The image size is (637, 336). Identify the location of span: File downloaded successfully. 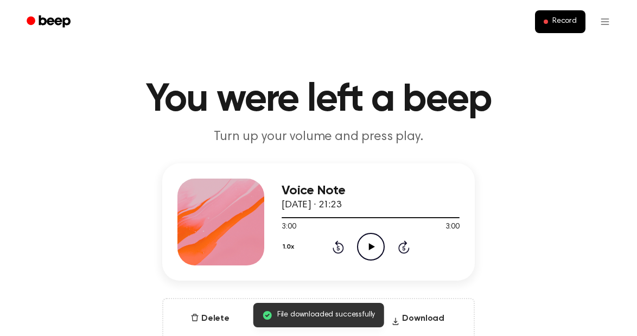
(326, 314).